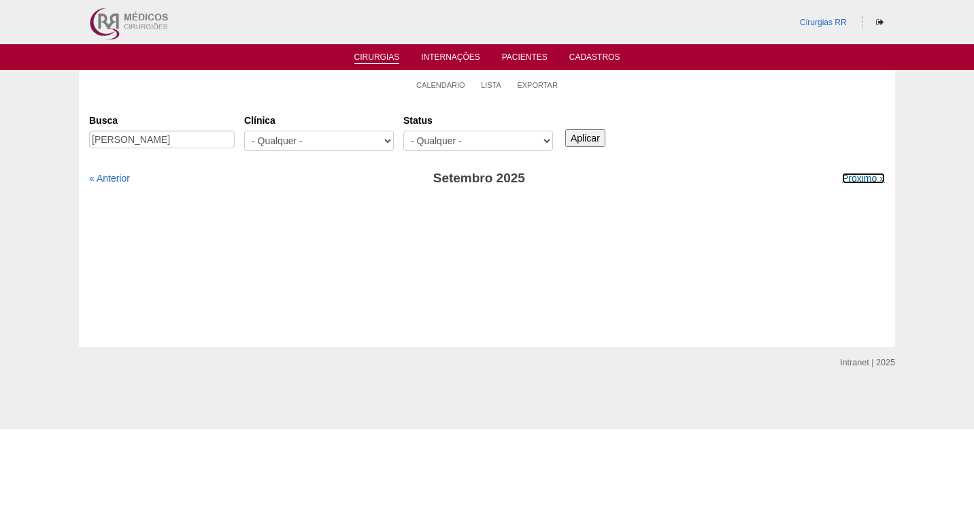 The image size is (974, 532). What do you see at coordinates (479, 178) in the screenshot?
I see `h3: Setembro 2025` at bounding box center [479, 178].